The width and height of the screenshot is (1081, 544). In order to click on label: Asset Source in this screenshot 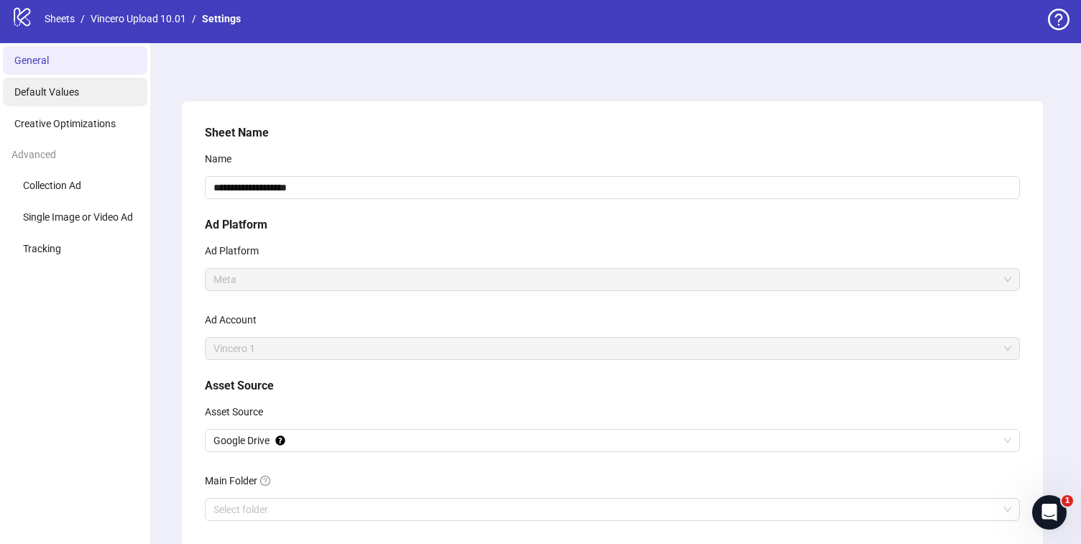, I will do `click(239, 412)`.